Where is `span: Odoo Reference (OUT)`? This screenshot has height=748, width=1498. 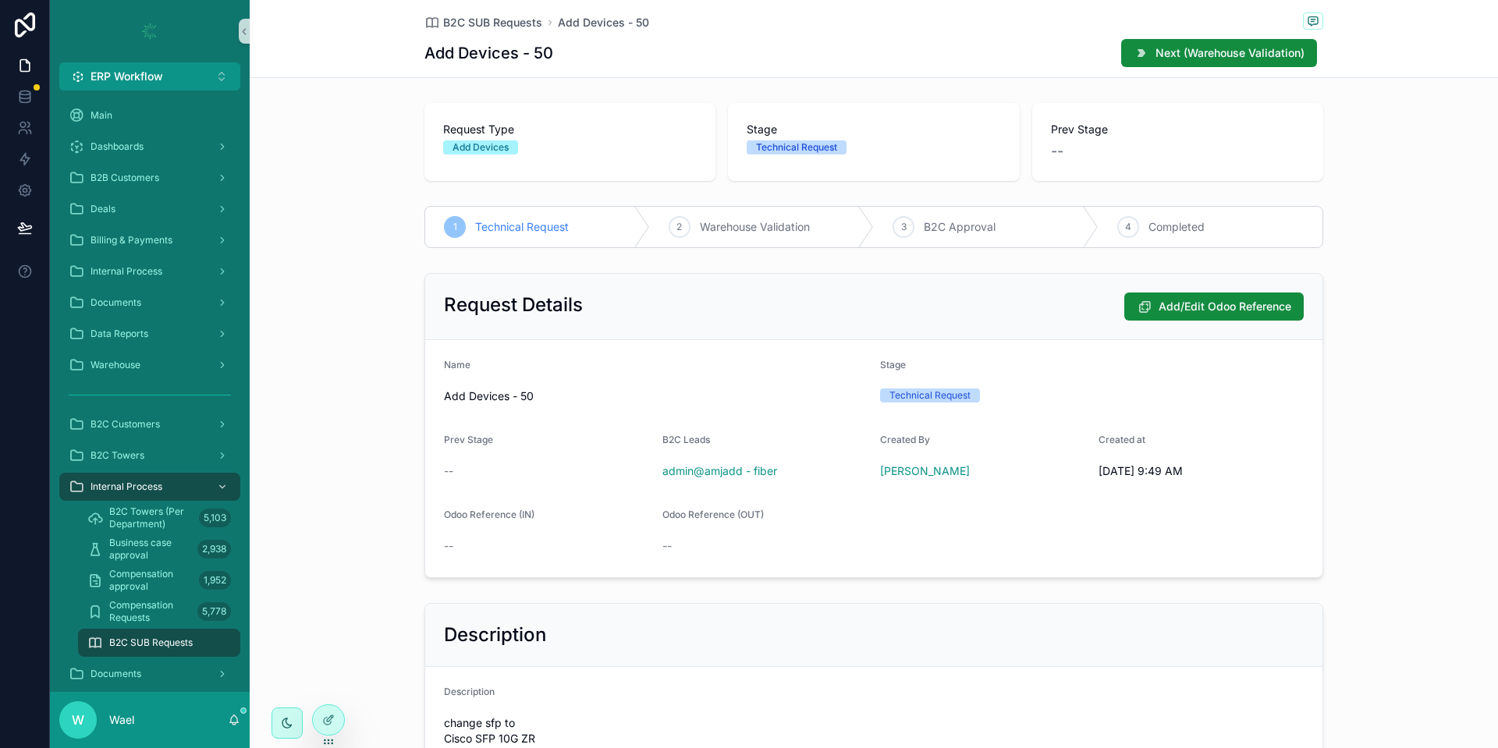
span: Odoo Reference (OUT) is located at coordinates (713, 514).